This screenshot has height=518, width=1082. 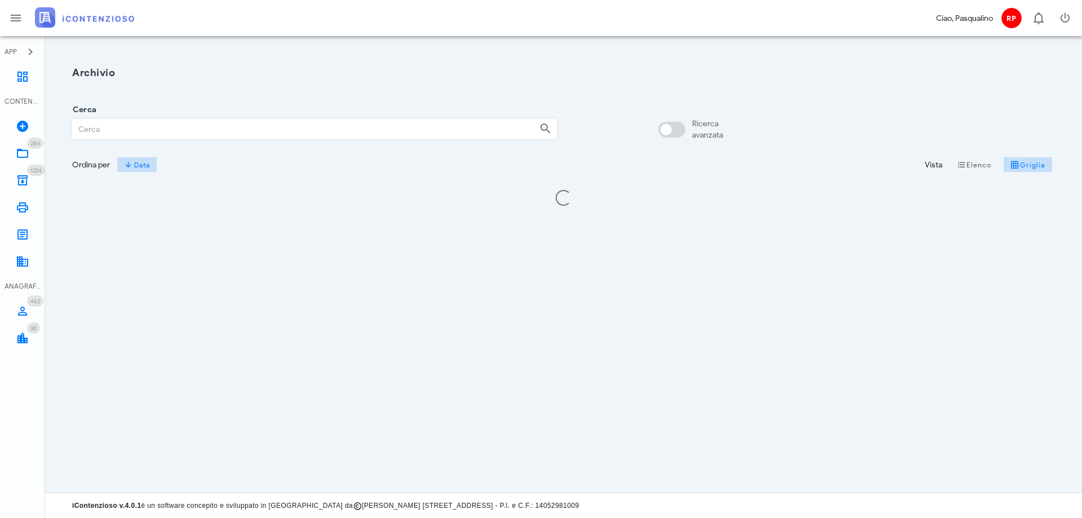 What do you see at coordinates (1028, 165) in the screenshot?
I see `button: Griglia` at bounding box center [1028, 165].